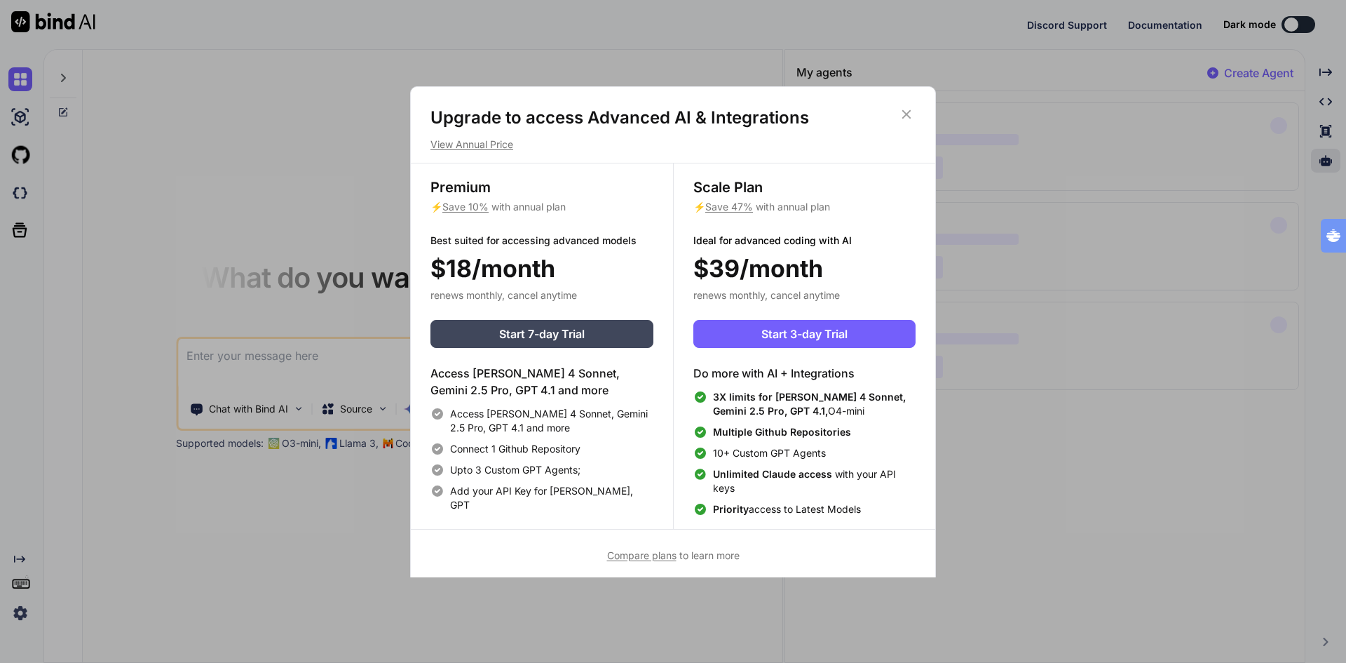  What do you see at coordinates (804, 187) in the screenshot?
I see `h3: Scale Plan` at bounding box center [804, 187].